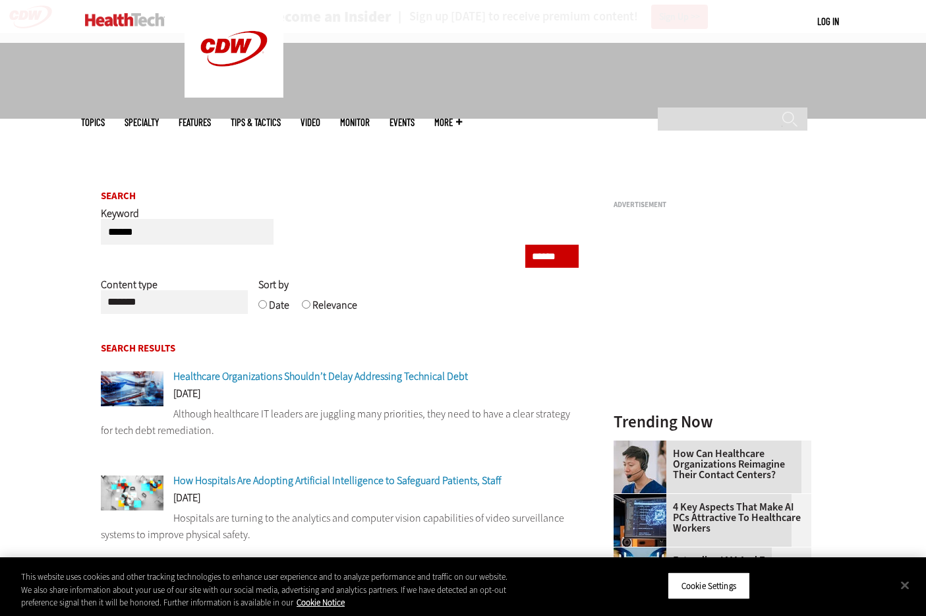 The width and height of the screenshot is (926, 616). I want to click on span: How Hospitals Are Adopting Artificial Intelligence to Safeguard Patients, Staff, so click(337, 480).